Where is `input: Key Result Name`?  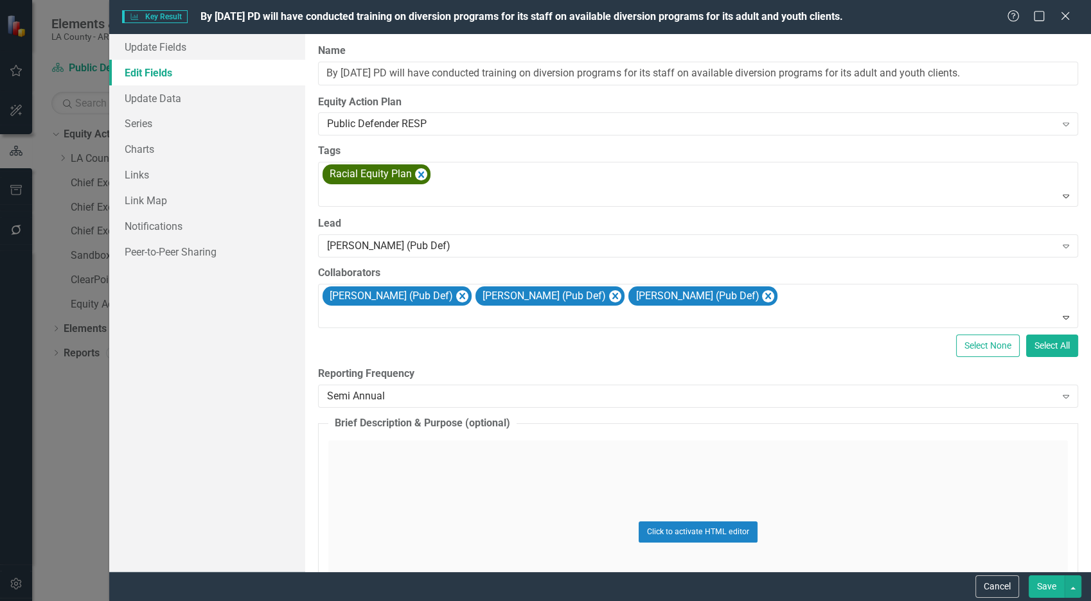
input: Key Result Name is located at coordinates (698, 73).